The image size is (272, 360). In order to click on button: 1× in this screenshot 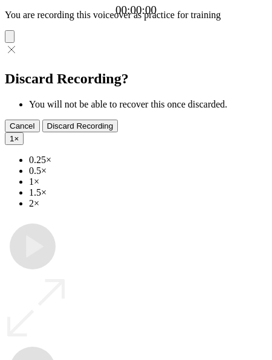, I will do `click(14, 139)`.